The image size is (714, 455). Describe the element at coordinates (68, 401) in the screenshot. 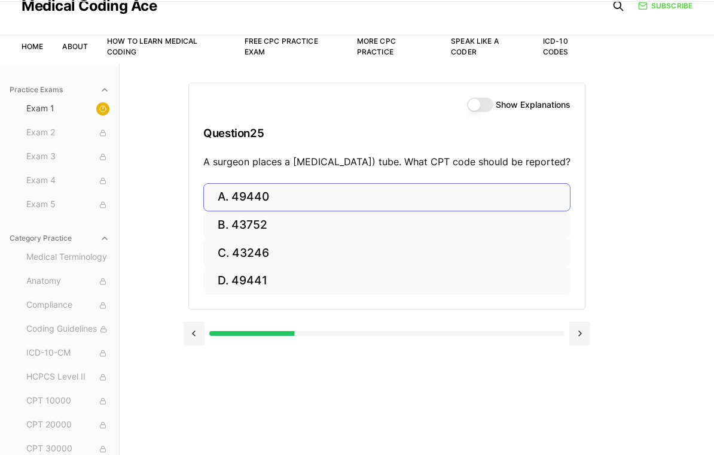

I see `button: CPT 10000` at that location.